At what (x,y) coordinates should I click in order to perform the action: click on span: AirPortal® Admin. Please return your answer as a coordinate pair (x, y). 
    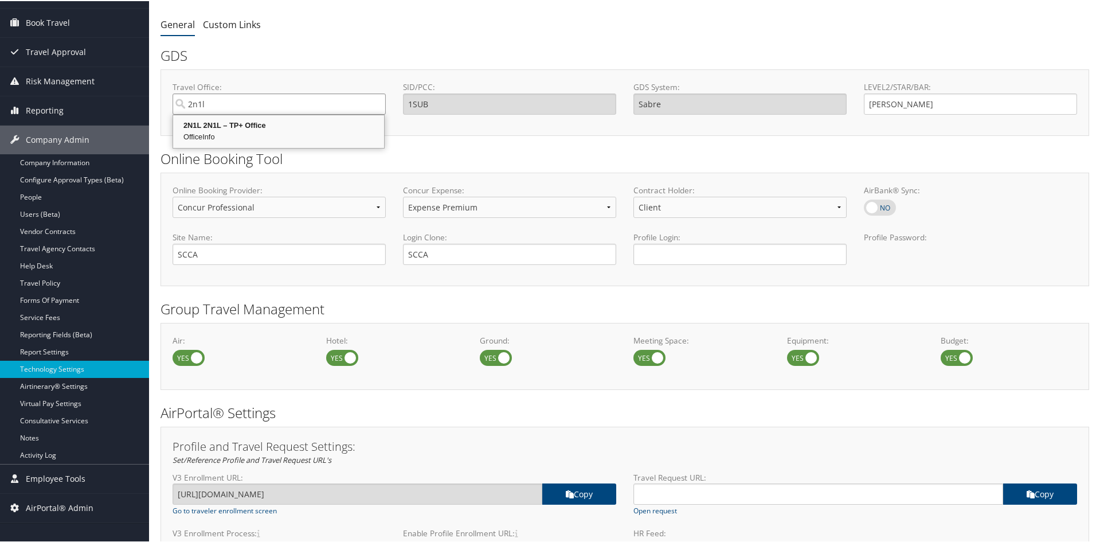
    Looking at the image, I should click on (60, 507).